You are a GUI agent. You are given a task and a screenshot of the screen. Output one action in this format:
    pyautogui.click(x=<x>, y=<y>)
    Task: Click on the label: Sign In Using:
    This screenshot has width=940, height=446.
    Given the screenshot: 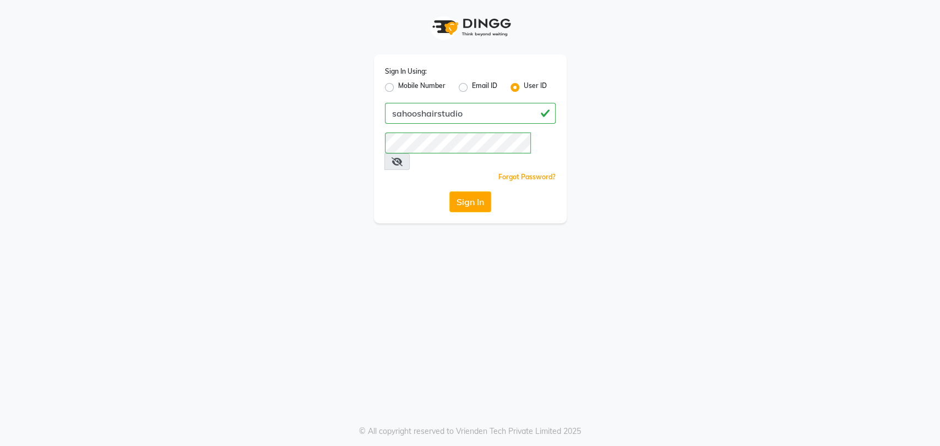 What is the action you would take?
    pyautogui.click(x=406, y=72)
    